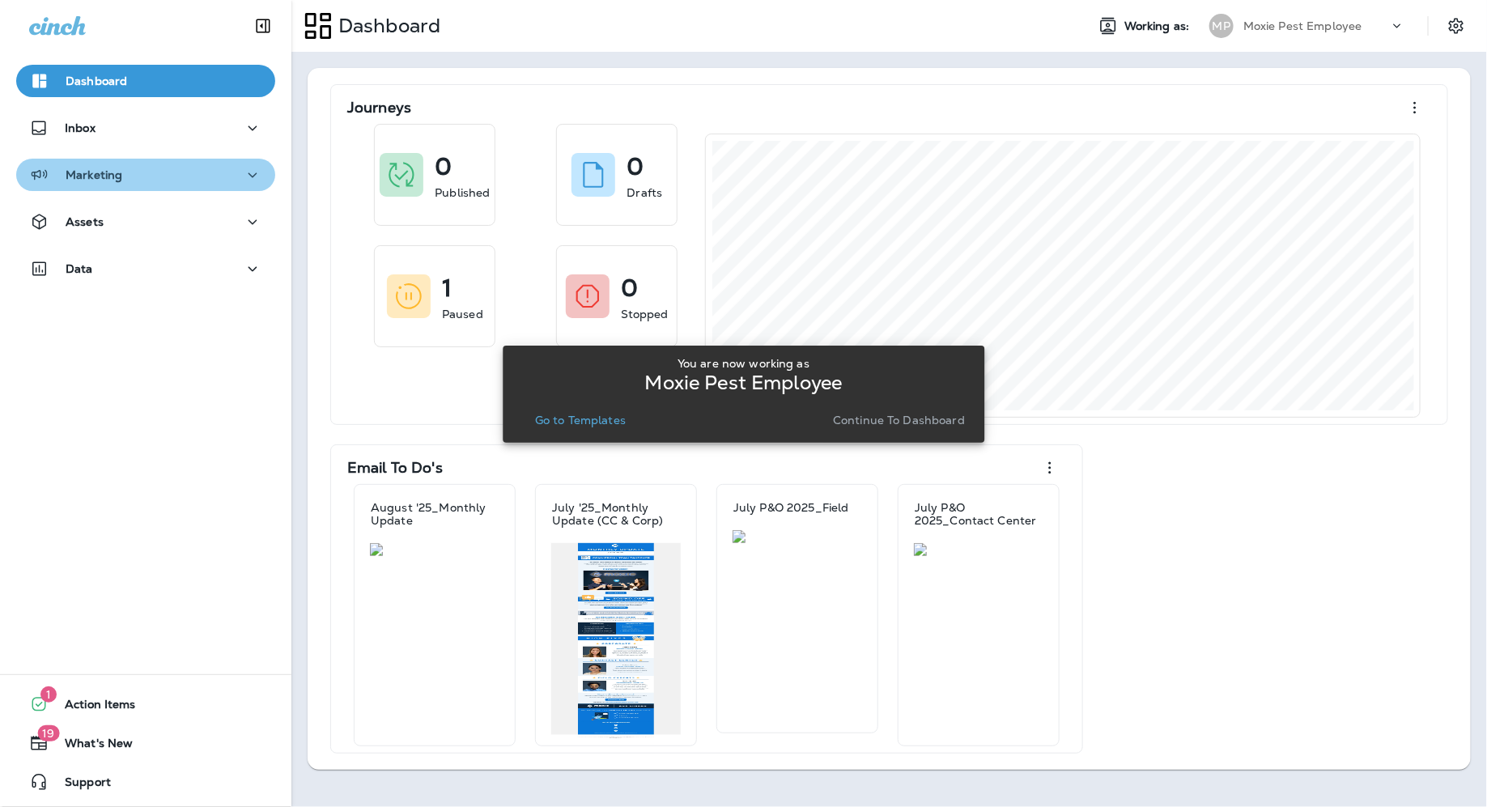 The width and height of the screenshot is (1487, 807). What do you see at coordinates (395, 468) in the screenshot?
I see `p: Email To Do's` at bounding box center [395, 468].